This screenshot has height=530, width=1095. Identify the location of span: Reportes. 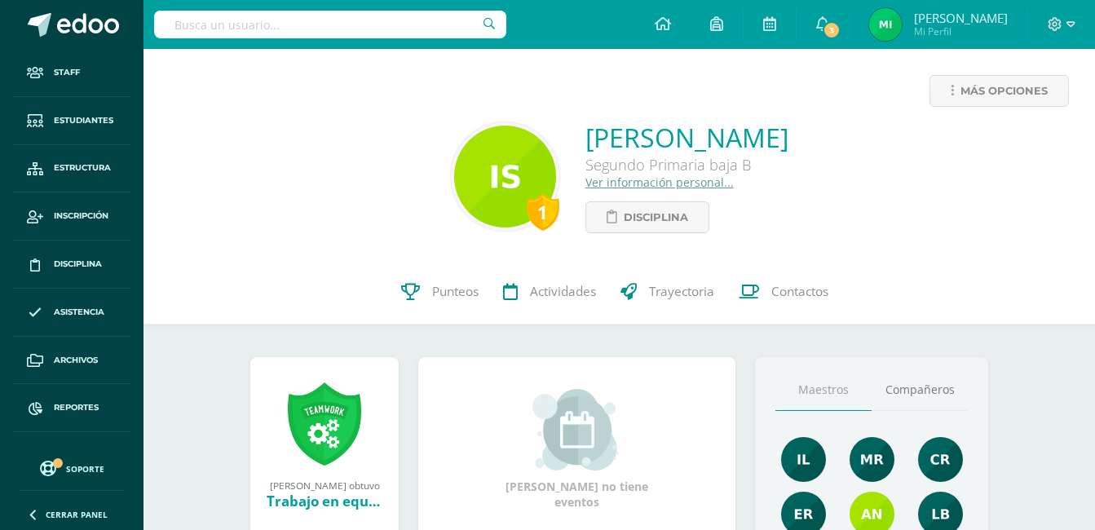
(76, 408).